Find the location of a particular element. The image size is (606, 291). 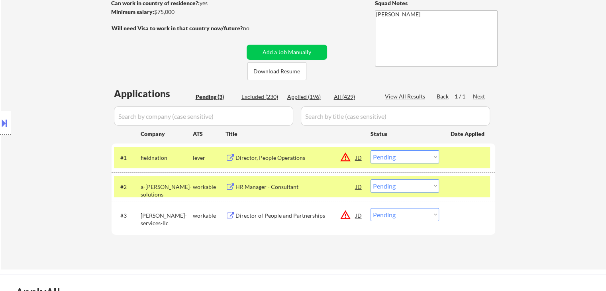

strong: Minimum salary: is located at coordinates (133, 12).